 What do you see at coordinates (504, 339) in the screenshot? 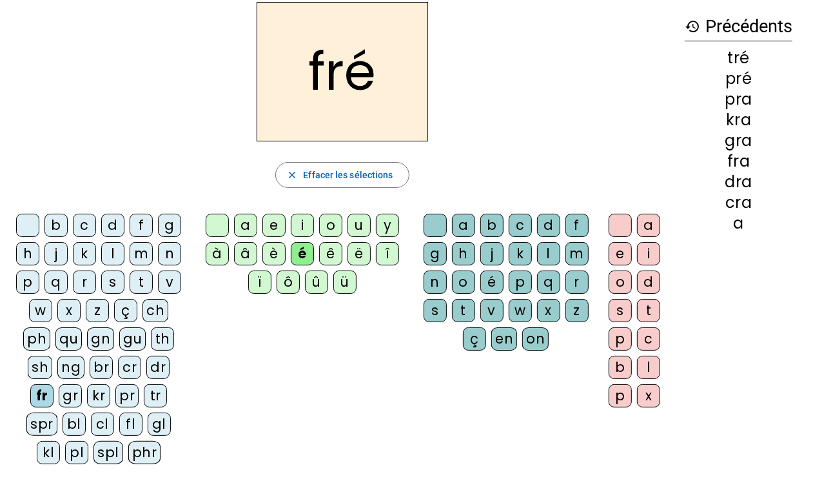
I see `div: en` at bounding box center [504, 339].